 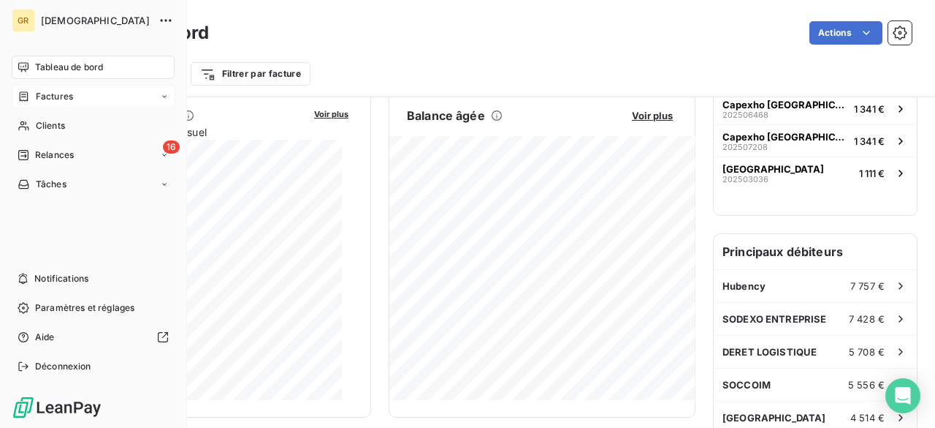 I want to click on button: Filtrer par facture, so click(x=251, y=74).